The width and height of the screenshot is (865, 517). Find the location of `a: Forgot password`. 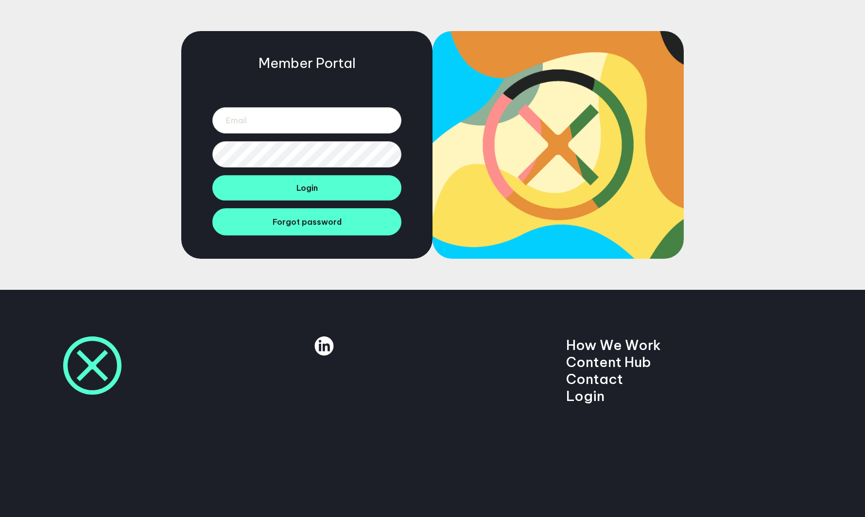

a: Forgot password is located at coordinates (307, 222).